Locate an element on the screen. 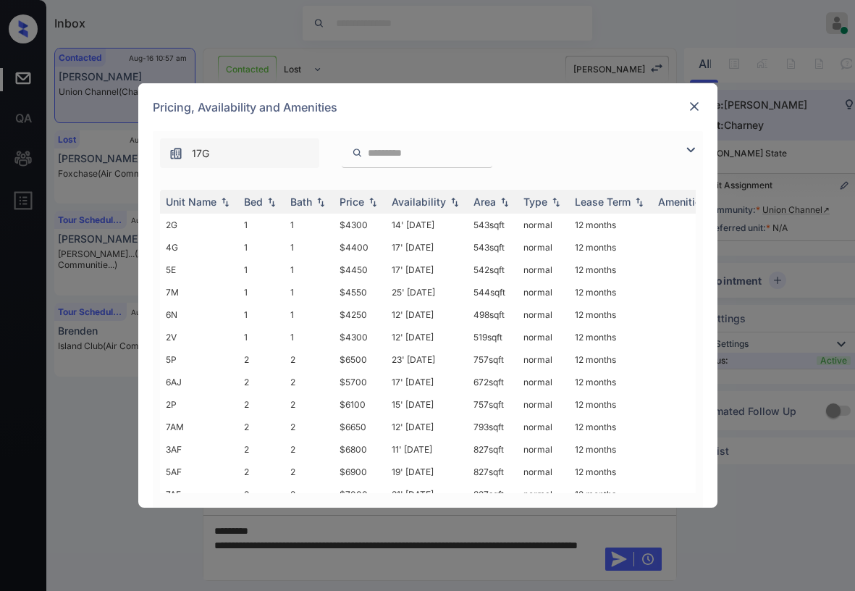 The width and height of the screenshot is (855, 591). td: 5P is located at coordinates (199, 359).